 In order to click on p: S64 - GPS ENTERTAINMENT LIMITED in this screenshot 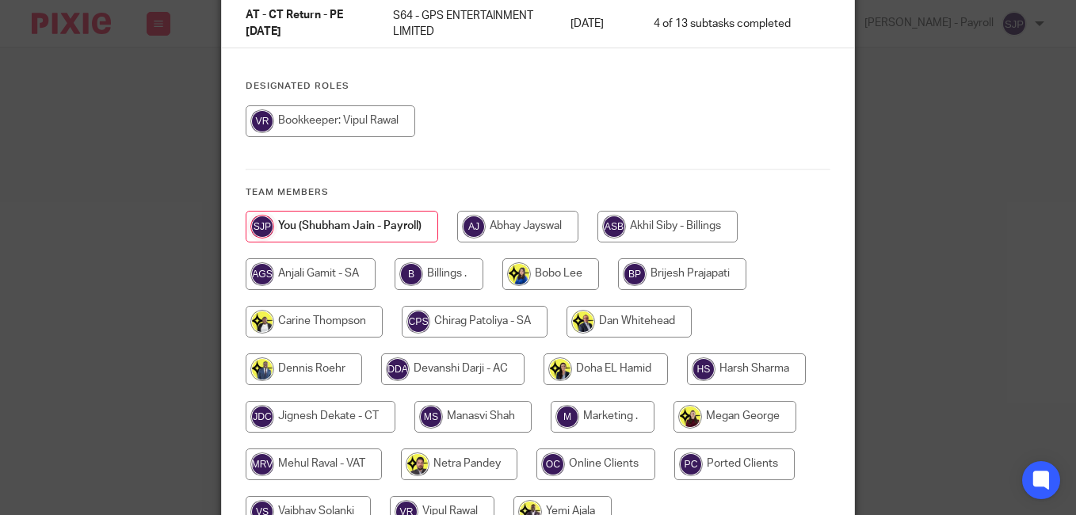, I will do `click(466, 24)`.